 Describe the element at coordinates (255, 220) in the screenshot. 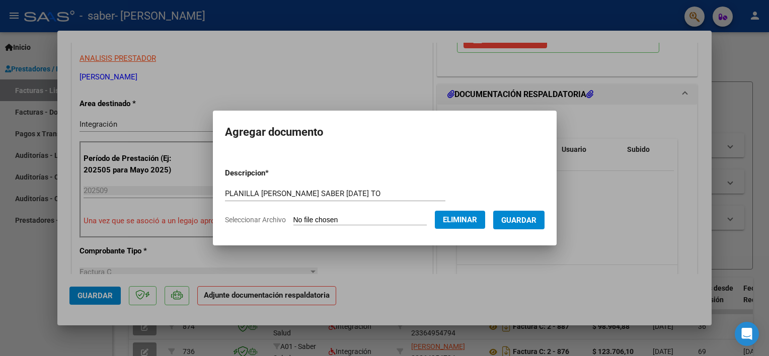

I see `span: Seleccionar Archivo` at that location.